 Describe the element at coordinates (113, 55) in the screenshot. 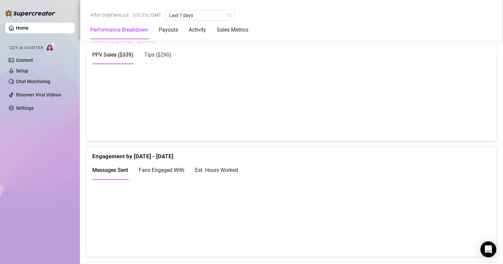

I see `span: PPV Sales ( $339 )` at that location.